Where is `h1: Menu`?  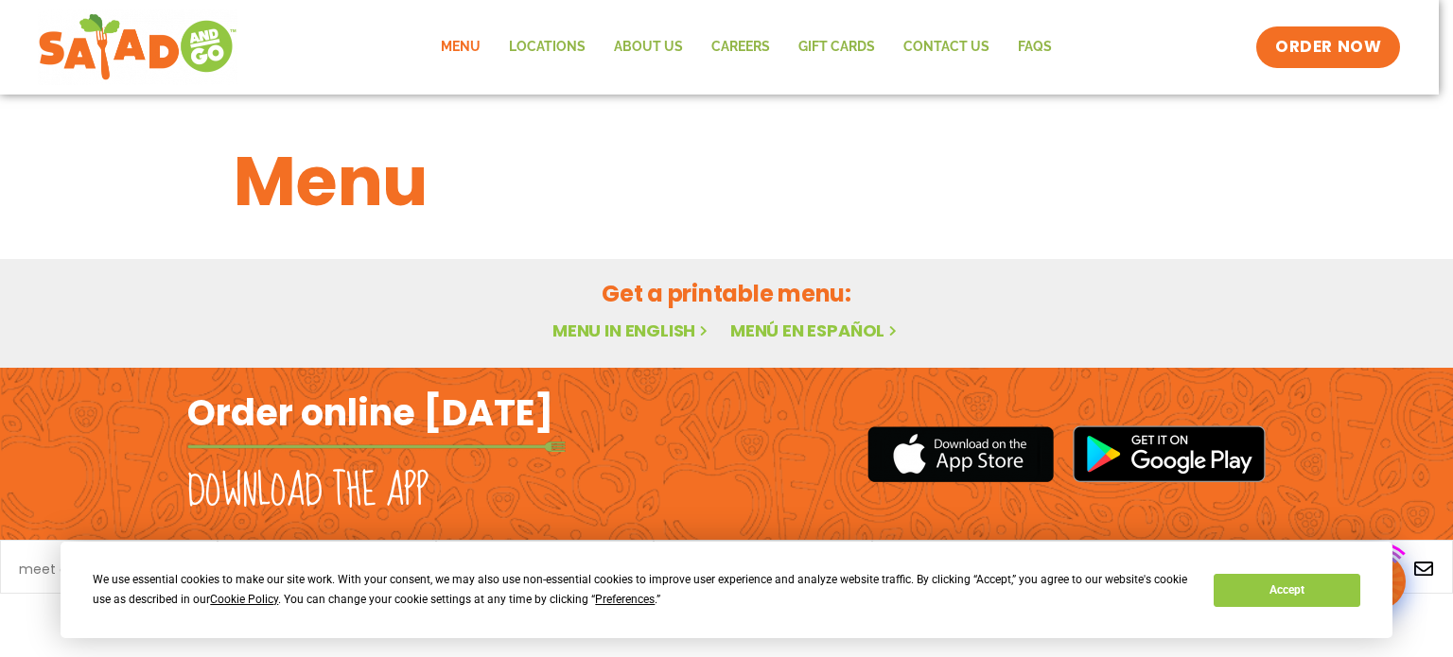
h1: Menu is located at coordinates (726, 182).